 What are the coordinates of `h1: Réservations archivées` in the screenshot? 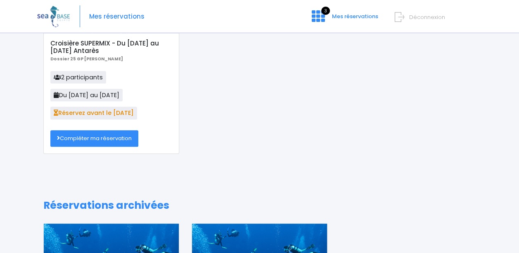 It's located at (259, 205).